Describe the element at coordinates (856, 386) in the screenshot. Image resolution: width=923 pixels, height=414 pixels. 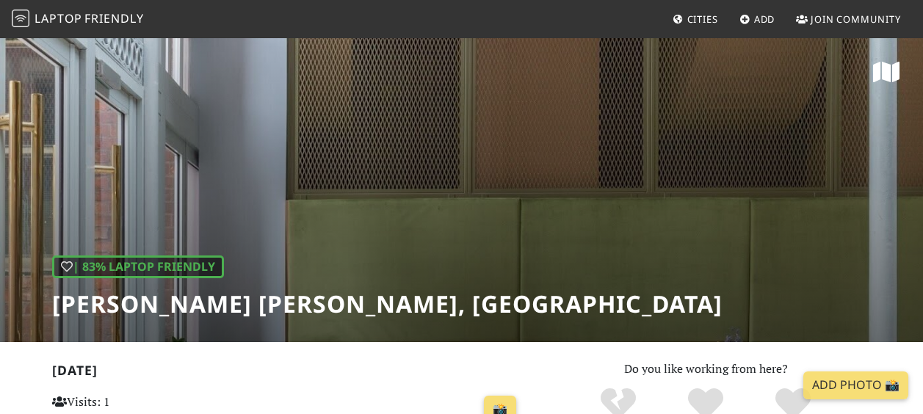
I see `a: Add Photo 📸` at that location.